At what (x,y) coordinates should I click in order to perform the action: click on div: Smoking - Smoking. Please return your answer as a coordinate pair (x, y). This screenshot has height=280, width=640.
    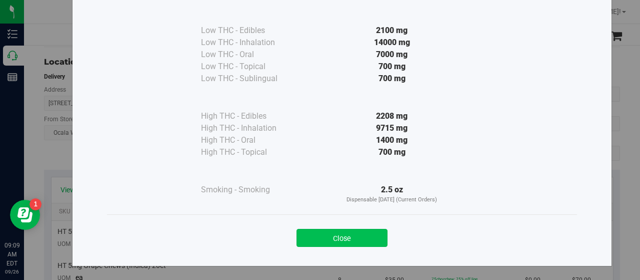
    Looking at the image, I should click on (251, 190).